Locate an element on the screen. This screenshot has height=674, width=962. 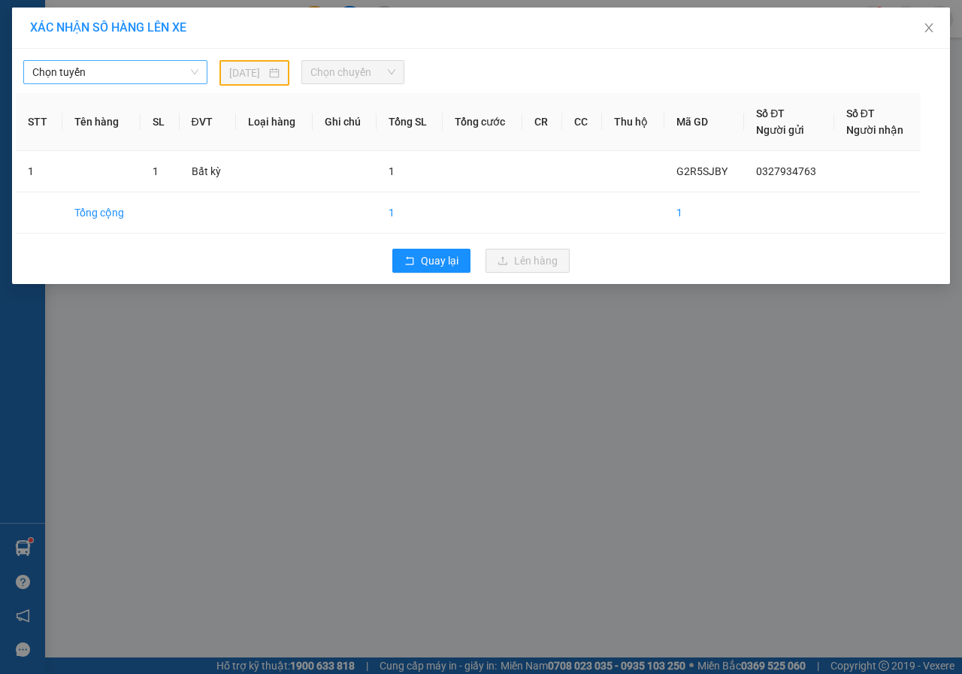
span: Gửi: is located at coordinates (24, 22).